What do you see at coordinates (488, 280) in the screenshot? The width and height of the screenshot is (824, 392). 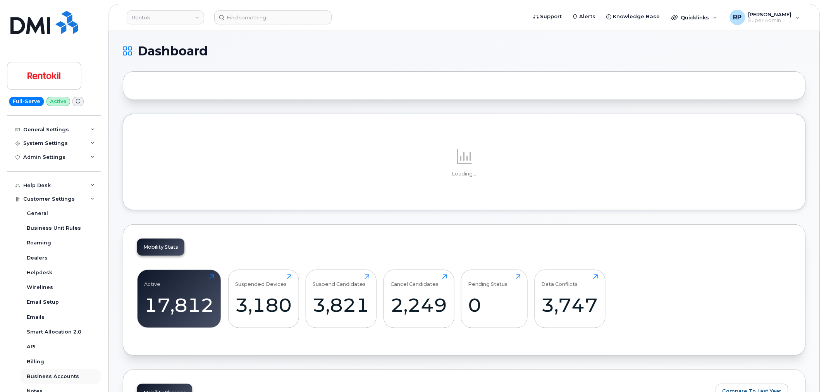 I see `div: Pending Status` at bounding box center [488, 280].